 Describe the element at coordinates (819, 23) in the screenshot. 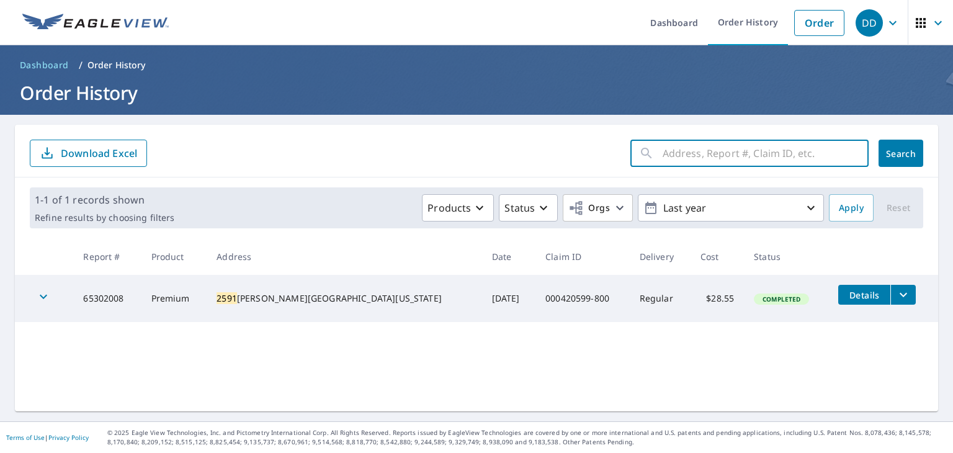

I see `a: Order` at that location.